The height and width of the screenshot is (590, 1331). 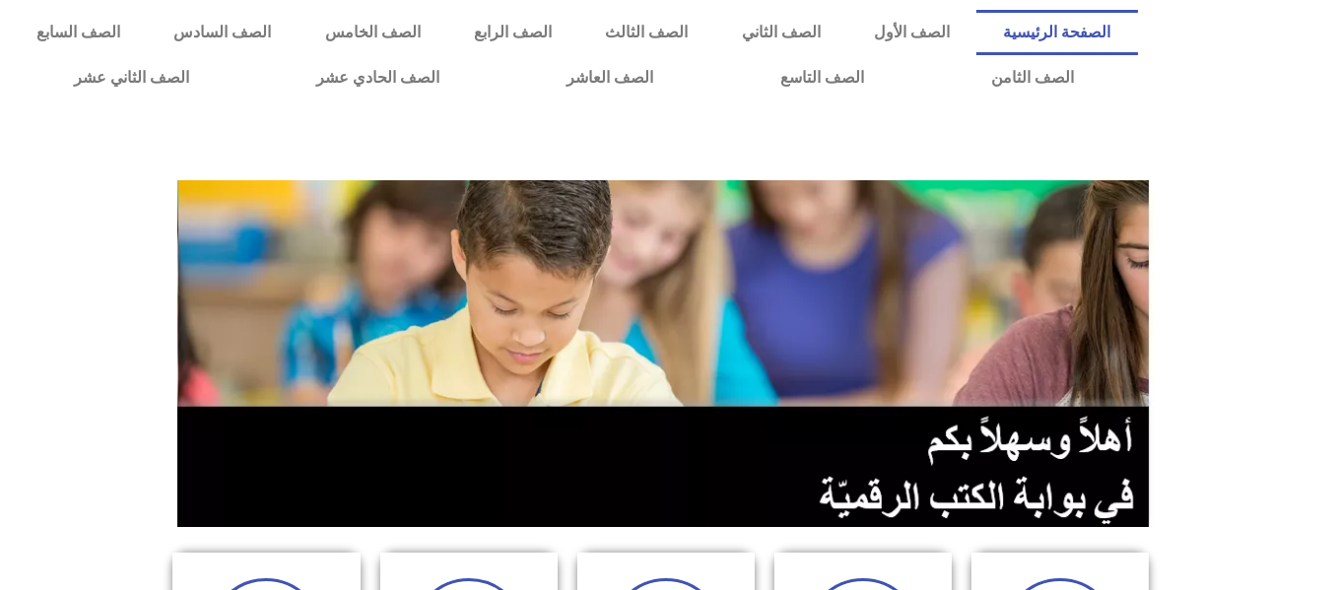 I want to click on a: الصف التاسع, so click(x=822, y=78).